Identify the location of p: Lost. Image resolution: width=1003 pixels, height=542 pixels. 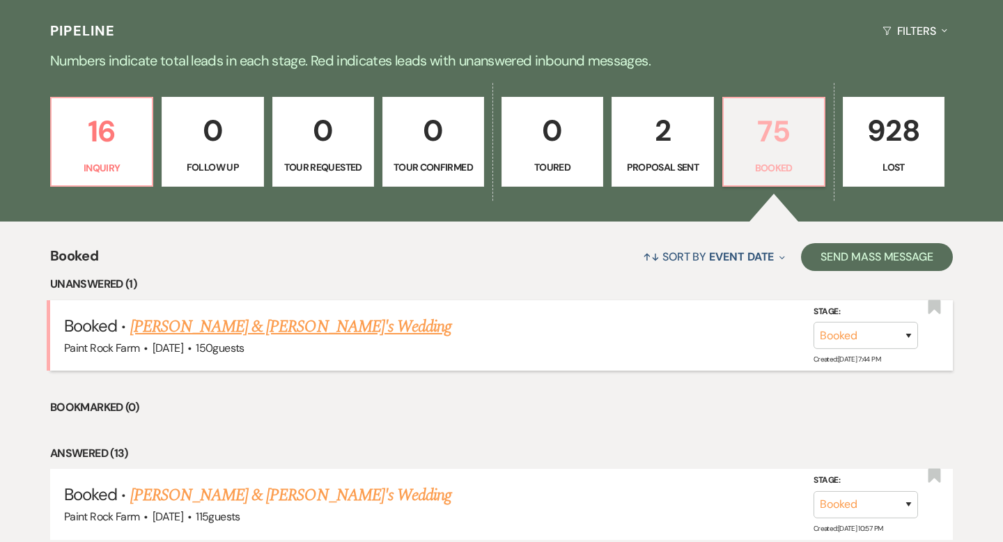
(893, 167).